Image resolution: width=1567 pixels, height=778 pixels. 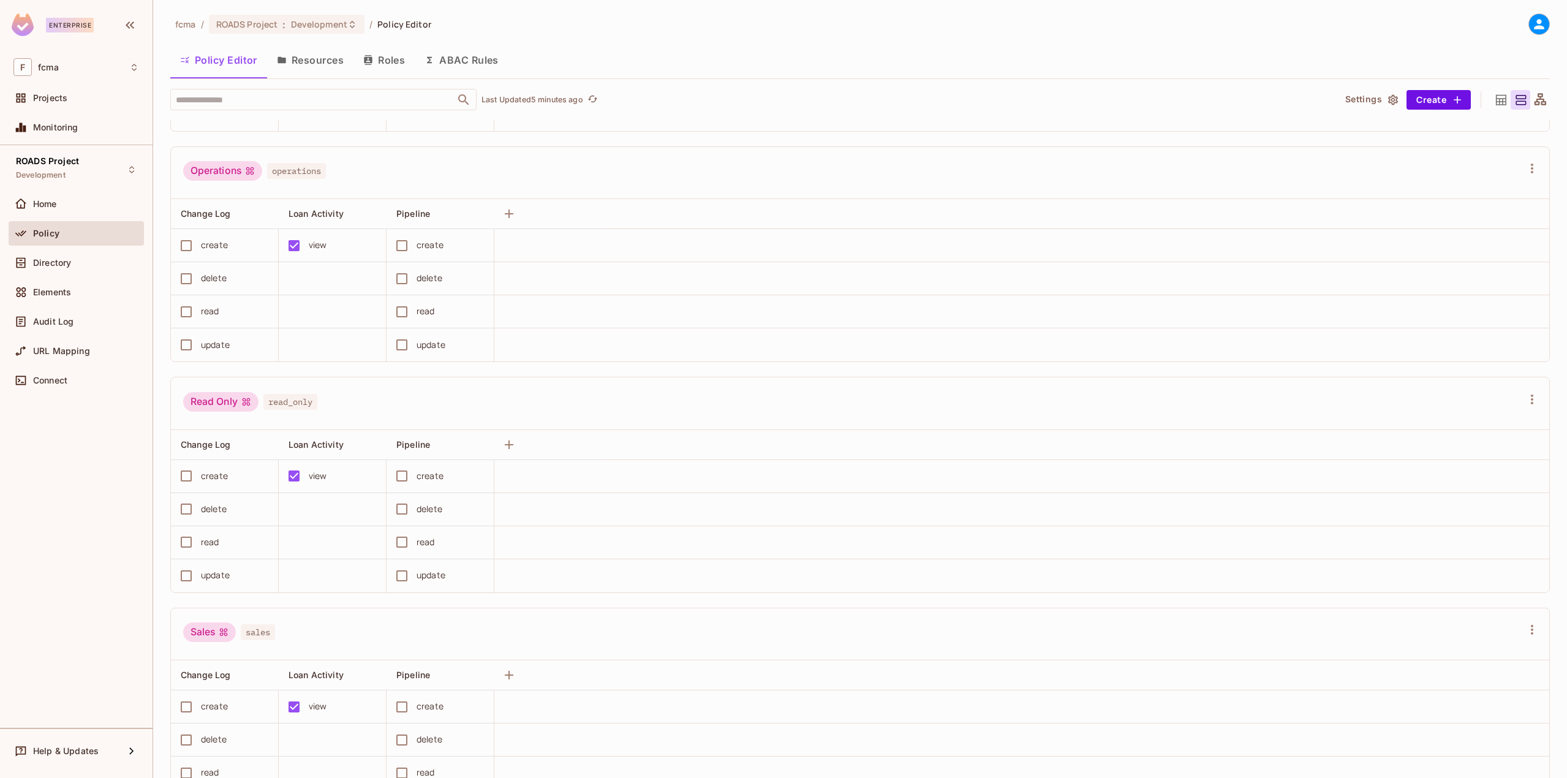 I want to click on span: Elements, so click(x=52, y=292).